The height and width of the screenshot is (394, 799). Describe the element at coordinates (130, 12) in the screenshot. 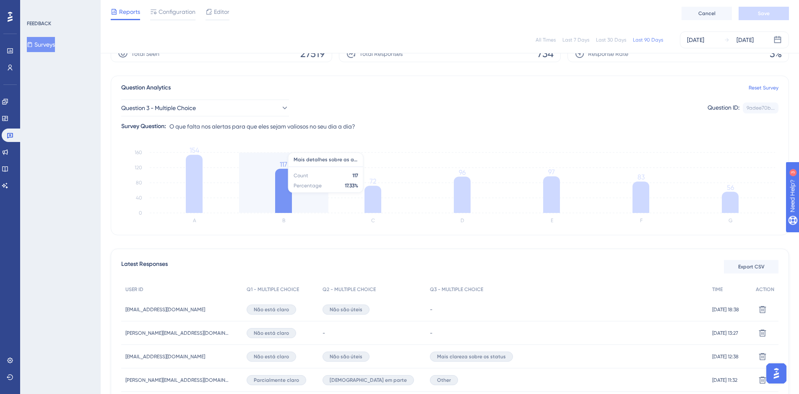

I see `span: Reports` at that location.